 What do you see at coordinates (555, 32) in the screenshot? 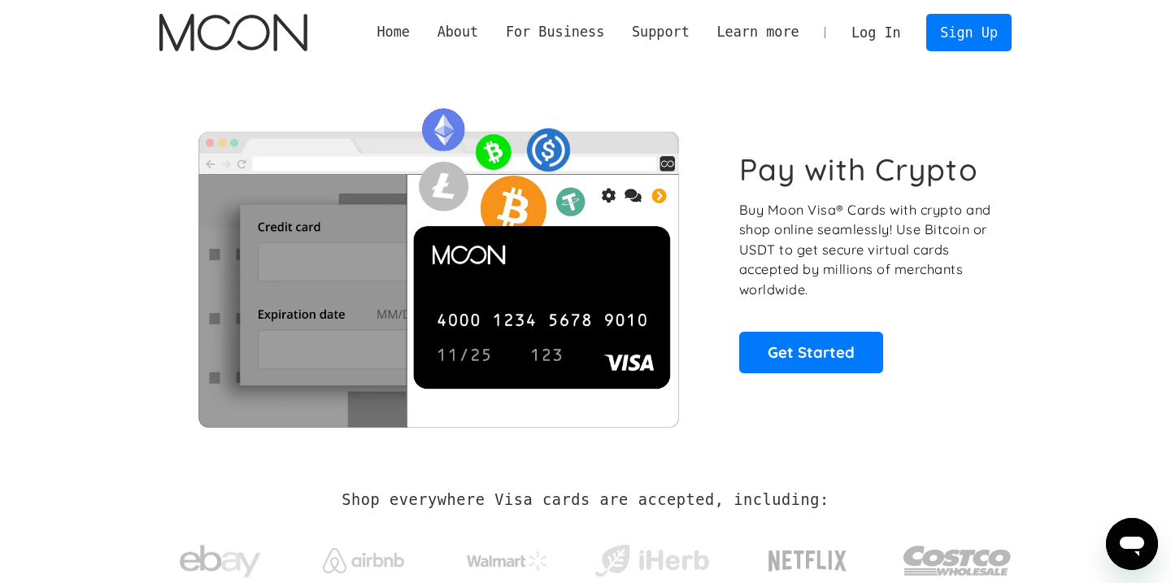
I see `div: For Business` at bounding box center [555, 32].